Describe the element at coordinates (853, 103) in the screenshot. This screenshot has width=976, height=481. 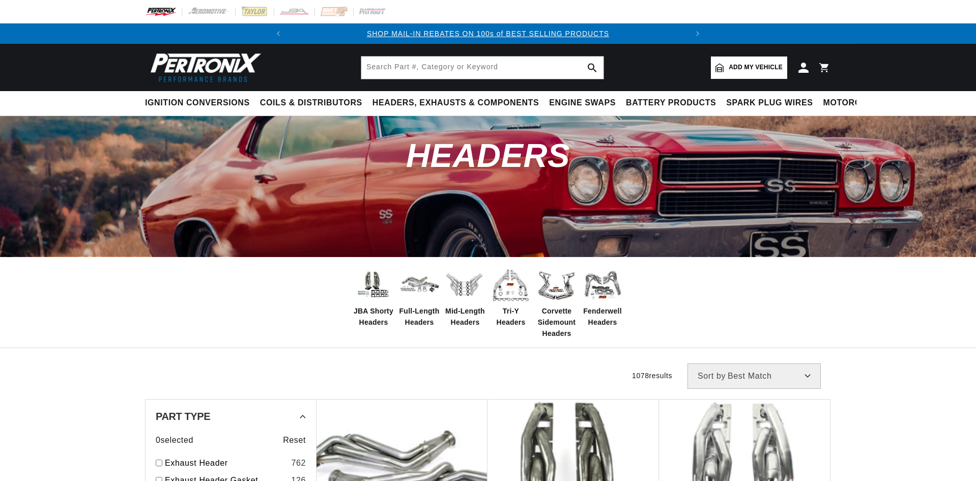
I see `span: Motorcycle` at that location.